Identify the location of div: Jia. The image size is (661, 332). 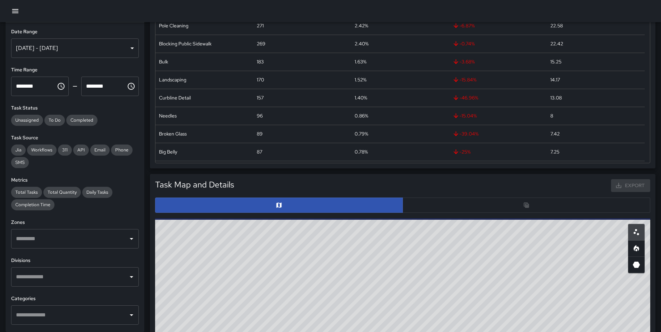
(18, 150).